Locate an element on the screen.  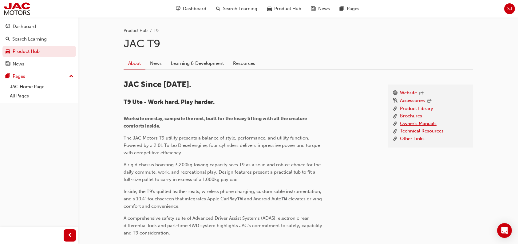
div: Search Learning is located at coordinates (29, 39).